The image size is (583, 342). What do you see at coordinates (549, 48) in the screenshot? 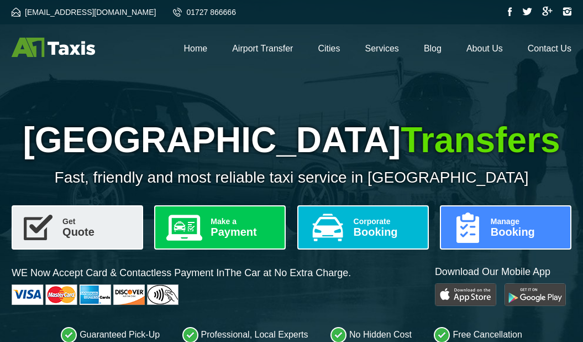
I see `a: Contact Us` at bounding box center [549, 48].